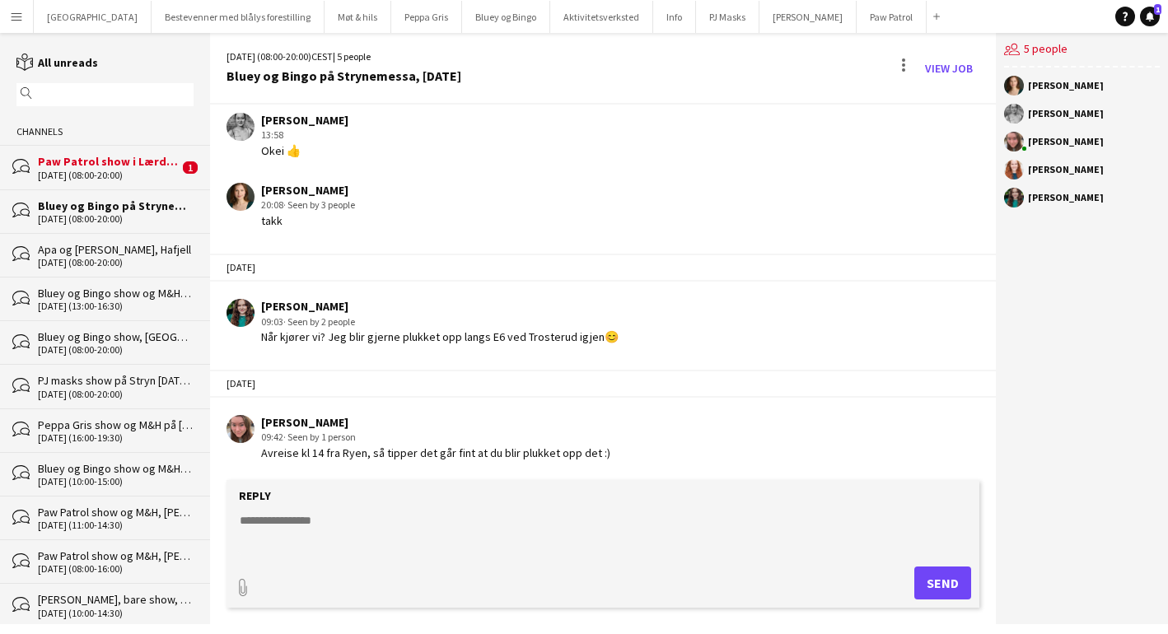  What do you see at coordinates (57, 63) in the screenshot?
I see `a: All unreads` at bounding box center [57, 63].